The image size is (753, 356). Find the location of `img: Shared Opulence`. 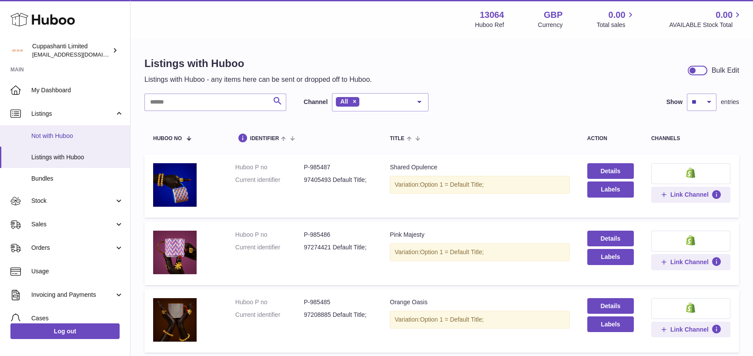

img: Shared Opulence is located at coordinates (175, 185).